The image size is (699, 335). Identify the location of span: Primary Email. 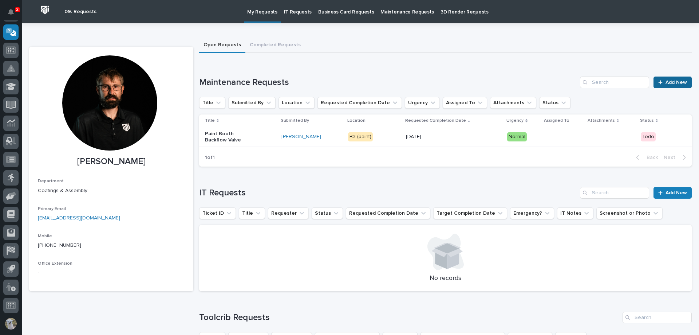
(52, 209).